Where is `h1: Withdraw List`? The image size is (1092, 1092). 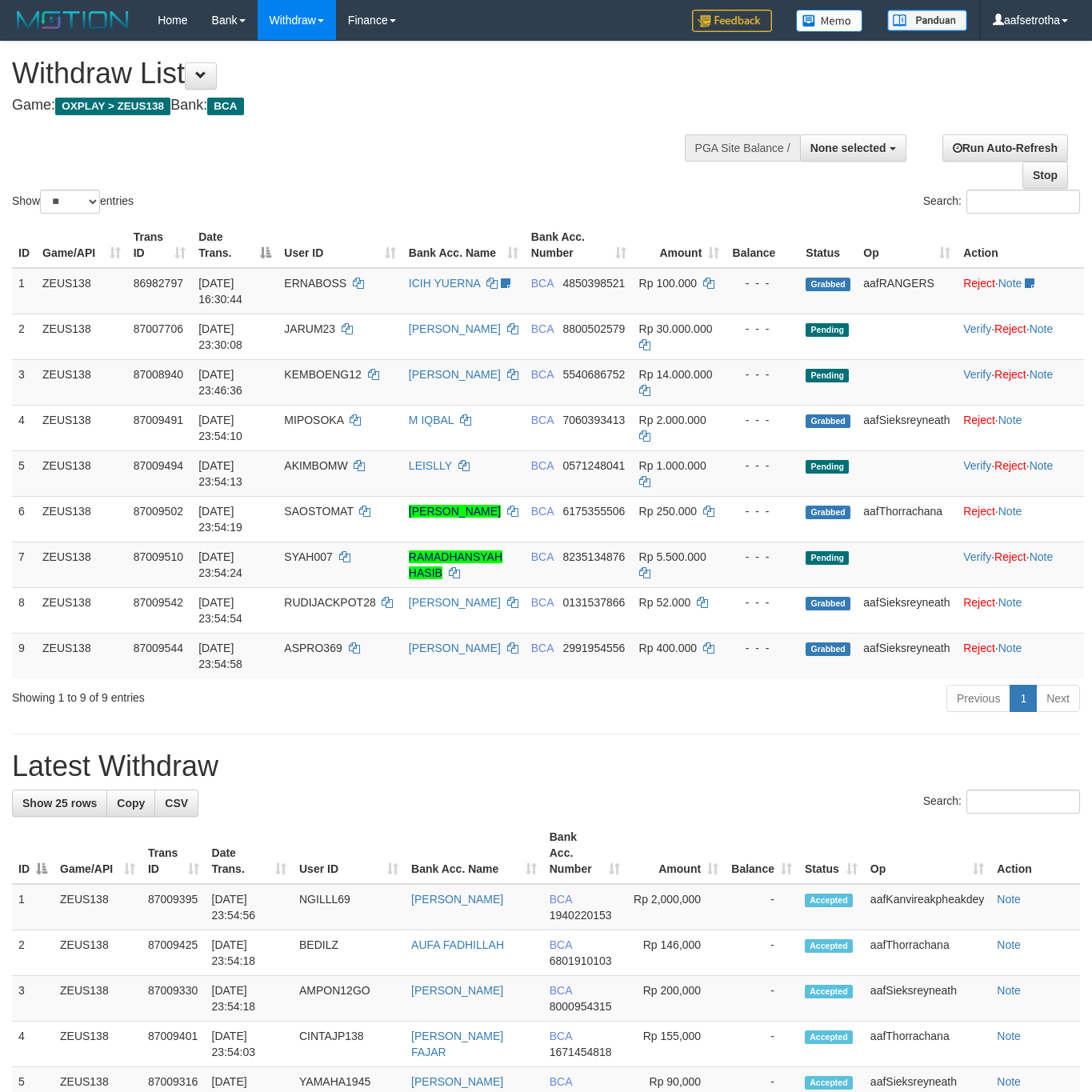
h1: Withdraw List is located at coordinates (362, 74).